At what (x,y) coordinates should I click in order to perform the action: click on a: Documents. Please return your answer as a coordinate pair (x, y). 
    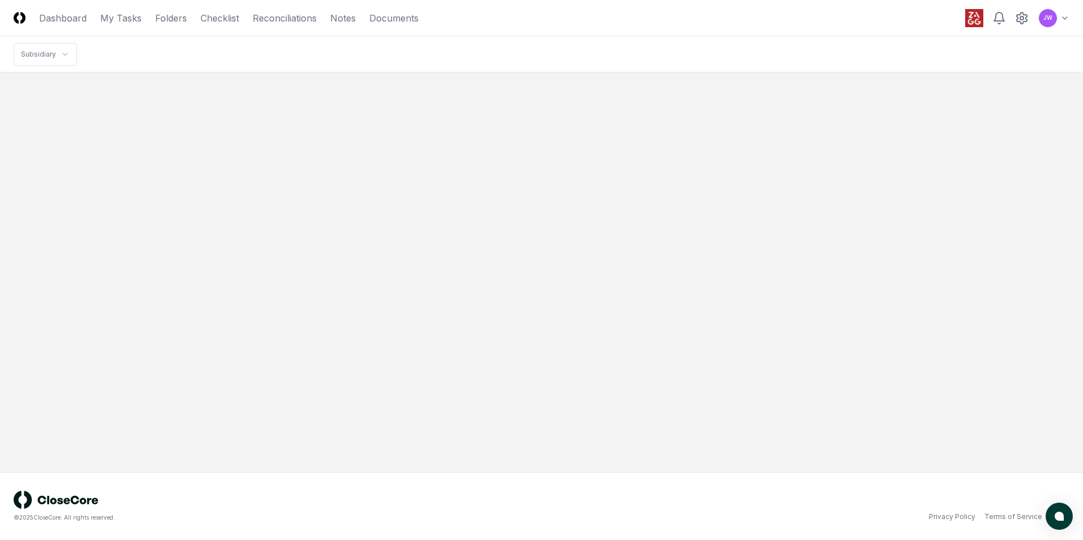
    Looking at the image, I should click on (394, 18).